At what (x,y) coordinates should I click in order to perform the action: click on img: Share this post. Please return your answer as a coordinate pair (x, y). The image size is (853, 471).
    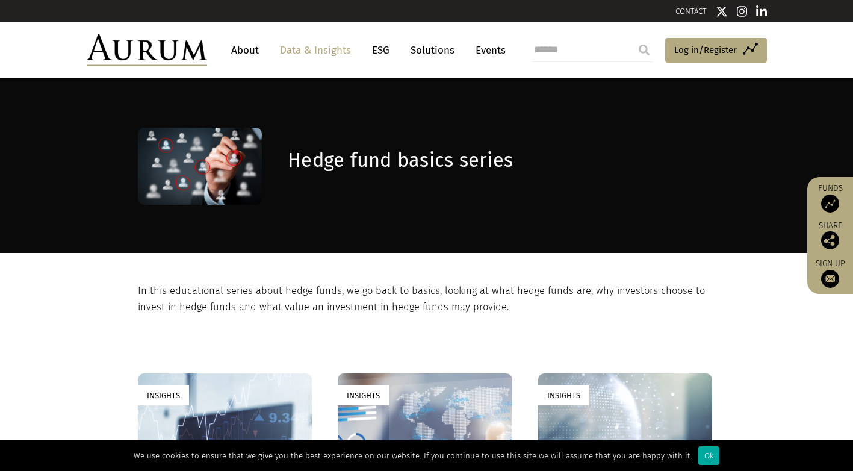
    Looking at the image, I should click on (830, 240).